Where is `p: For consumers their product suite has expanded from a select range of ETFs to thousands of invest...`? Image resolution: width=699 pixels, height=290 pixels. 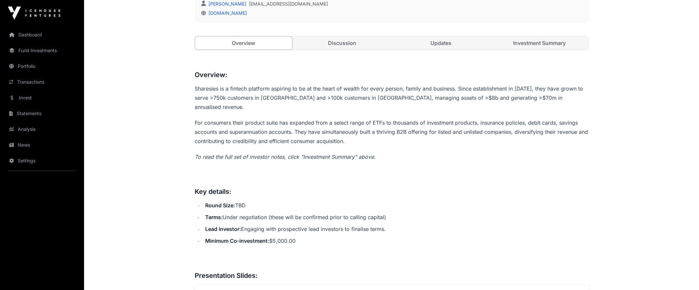
p: For consumers their product suite has expanded from a select range of ETFs to thousands of invest... is located at coordinates (392, 132).